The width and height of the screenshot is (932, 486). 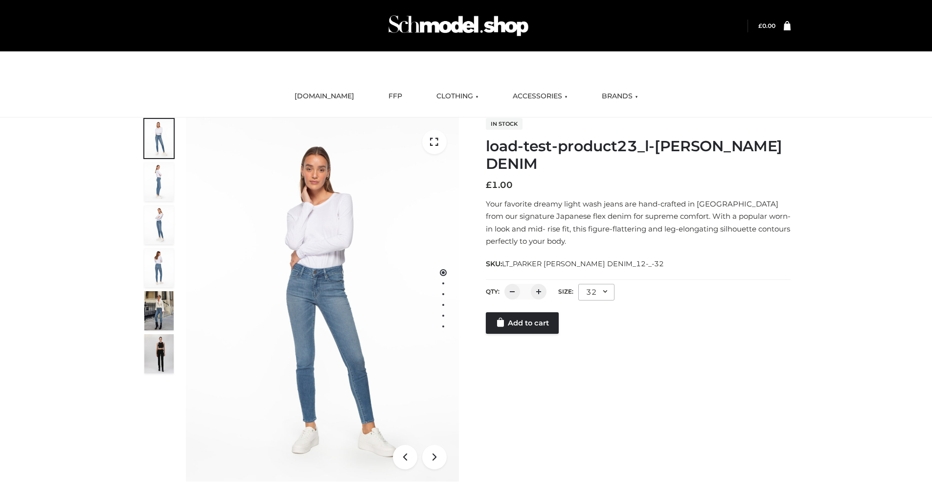 What do you see at coordinates (499, 185) in the screenshot?
I see `bdi: 1.00` at bounding box center [499, 185].